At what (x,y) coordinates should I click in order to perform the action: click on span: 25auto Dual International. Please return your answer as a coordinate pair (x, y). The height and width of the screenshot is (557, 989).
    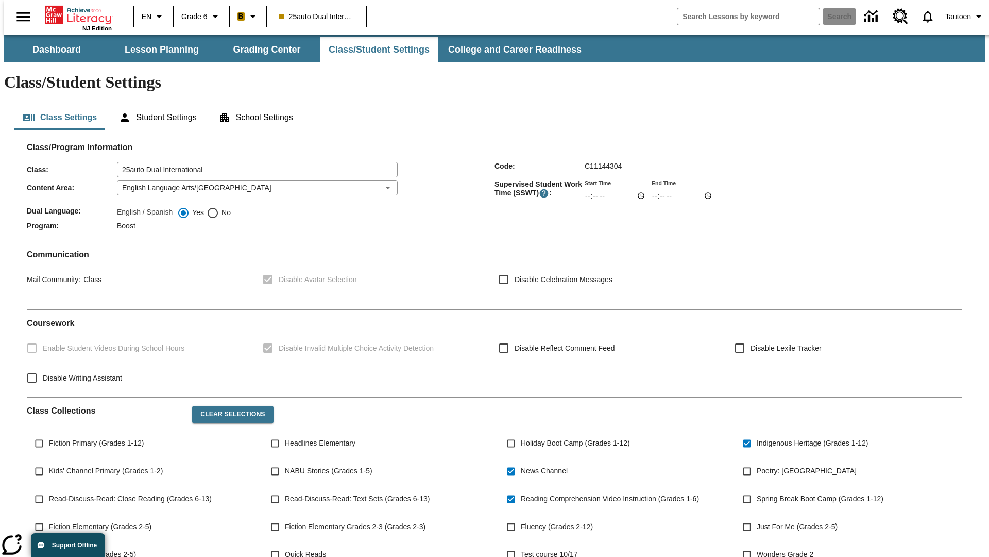
    Looking at the image, I should click on (317, 16).